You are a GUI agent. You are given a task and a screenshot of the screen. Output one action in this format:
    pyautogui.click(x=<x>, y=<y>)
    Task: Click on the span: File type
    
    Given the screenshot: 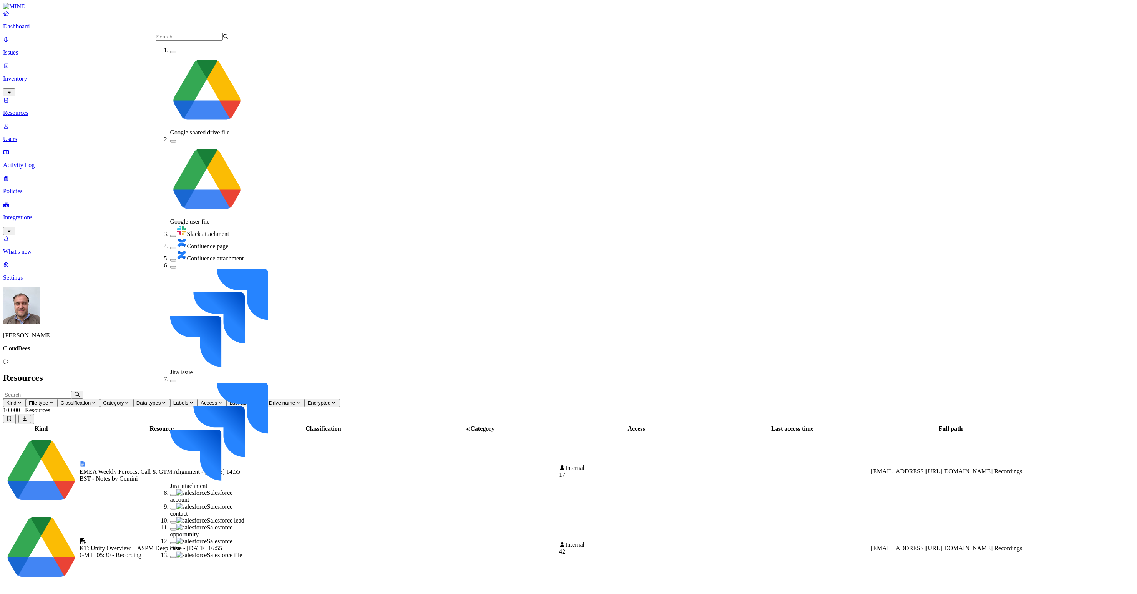 What is the action you would take?
    pyautogui.click(x=38, y=403)
    